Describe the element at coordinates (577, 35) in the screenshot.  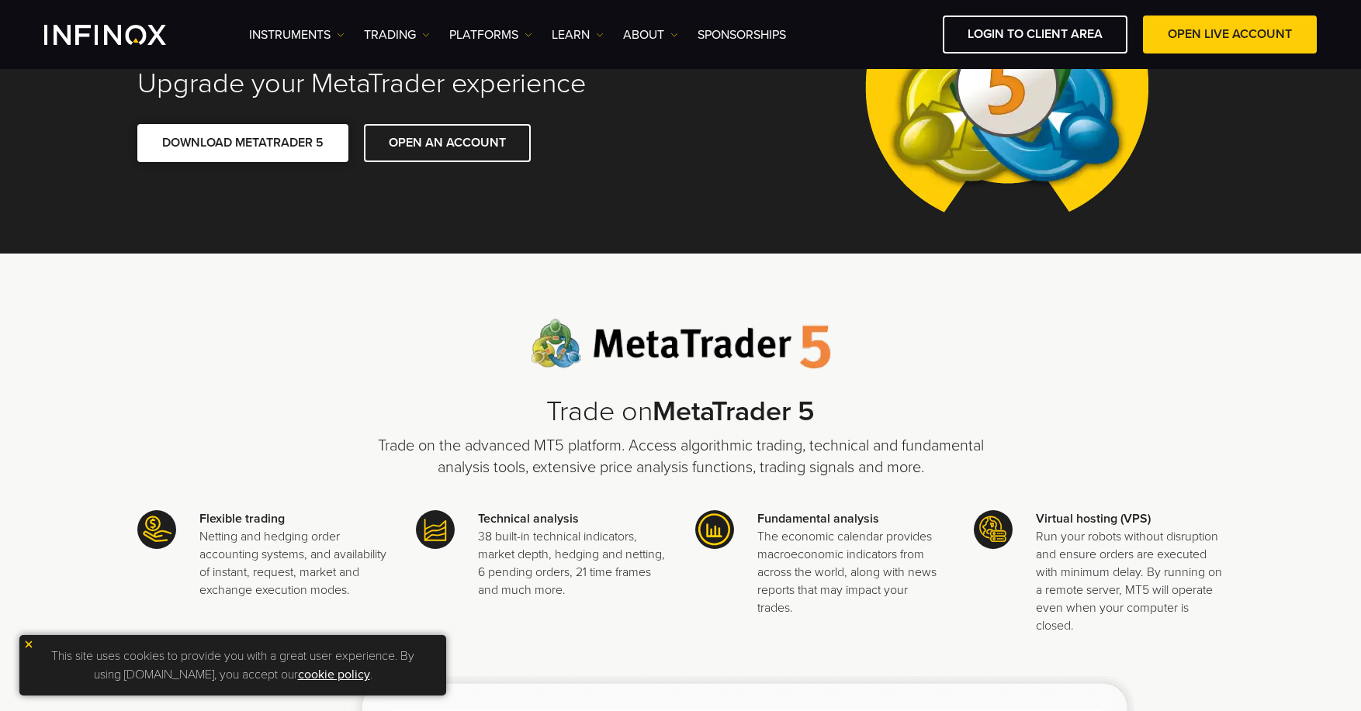
I see `a: Learn` at that location.